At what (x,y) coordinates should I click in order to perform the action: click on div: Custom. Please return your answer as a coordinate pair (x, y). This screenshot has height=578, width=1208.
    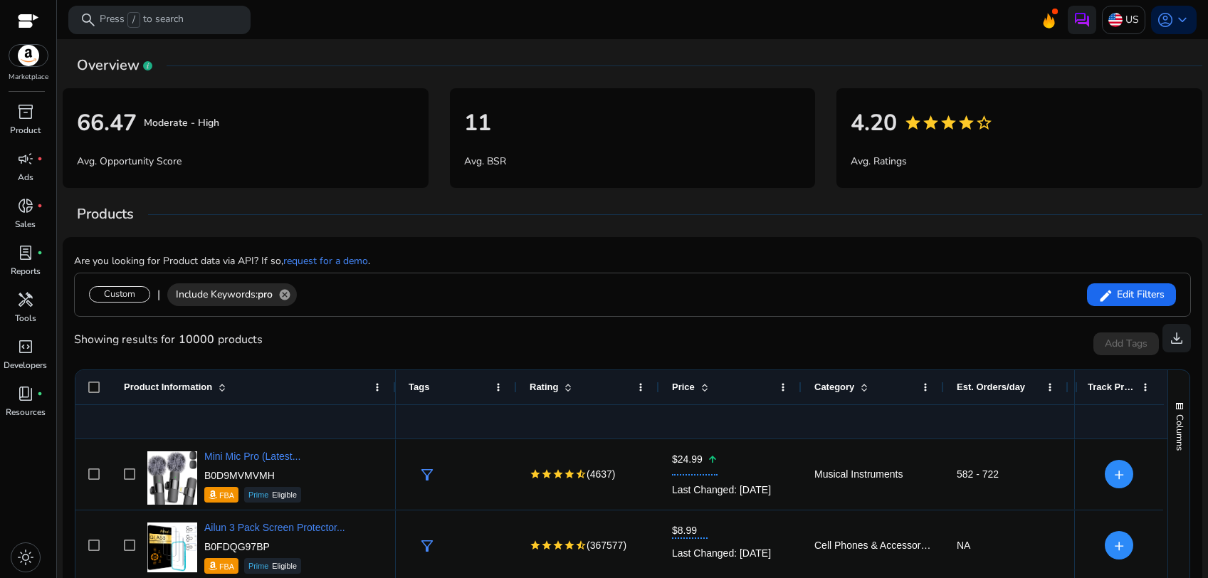
    Looking at the image, I should click on (120, 294).